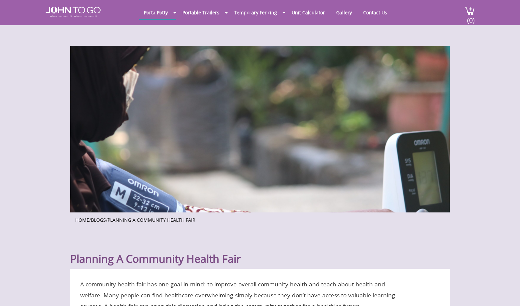  What do you see at coordinates (260, 251) in the screenshot?
I see `h1: Planning A Community Health Fair` at bounding box center [260, 251].